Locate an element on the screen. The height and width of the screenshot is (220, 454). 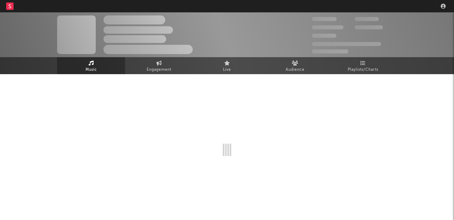
span: Audience is located at coordinates (295, 70).